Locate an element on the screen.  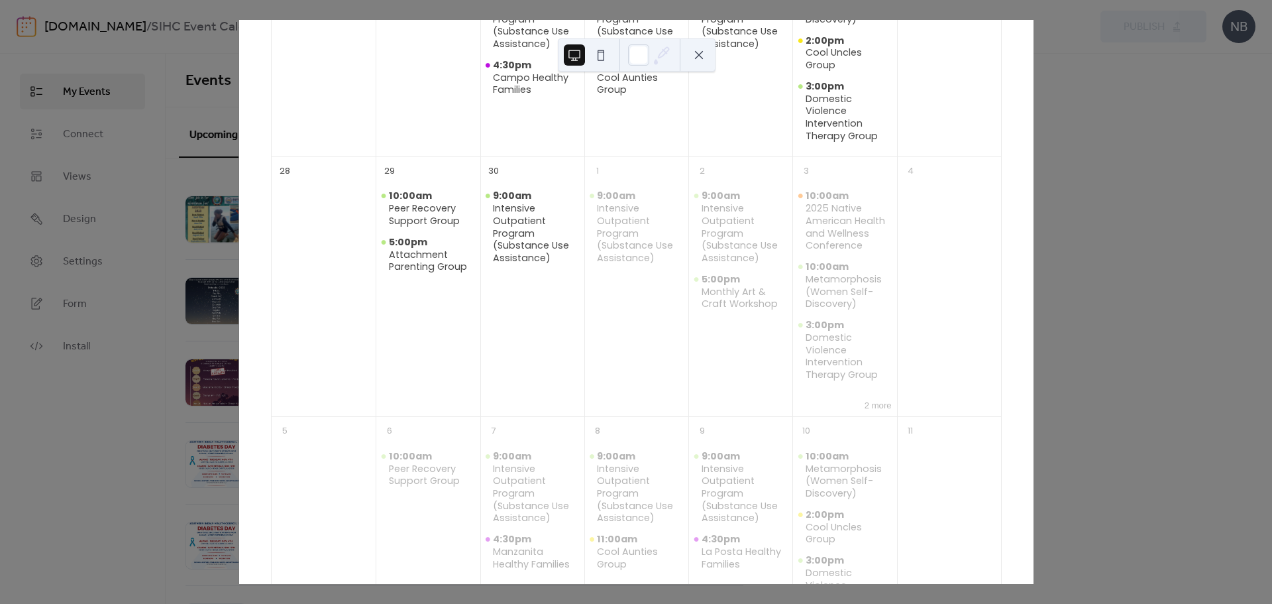
span: 11:00am is located at coordinates (618, 539).